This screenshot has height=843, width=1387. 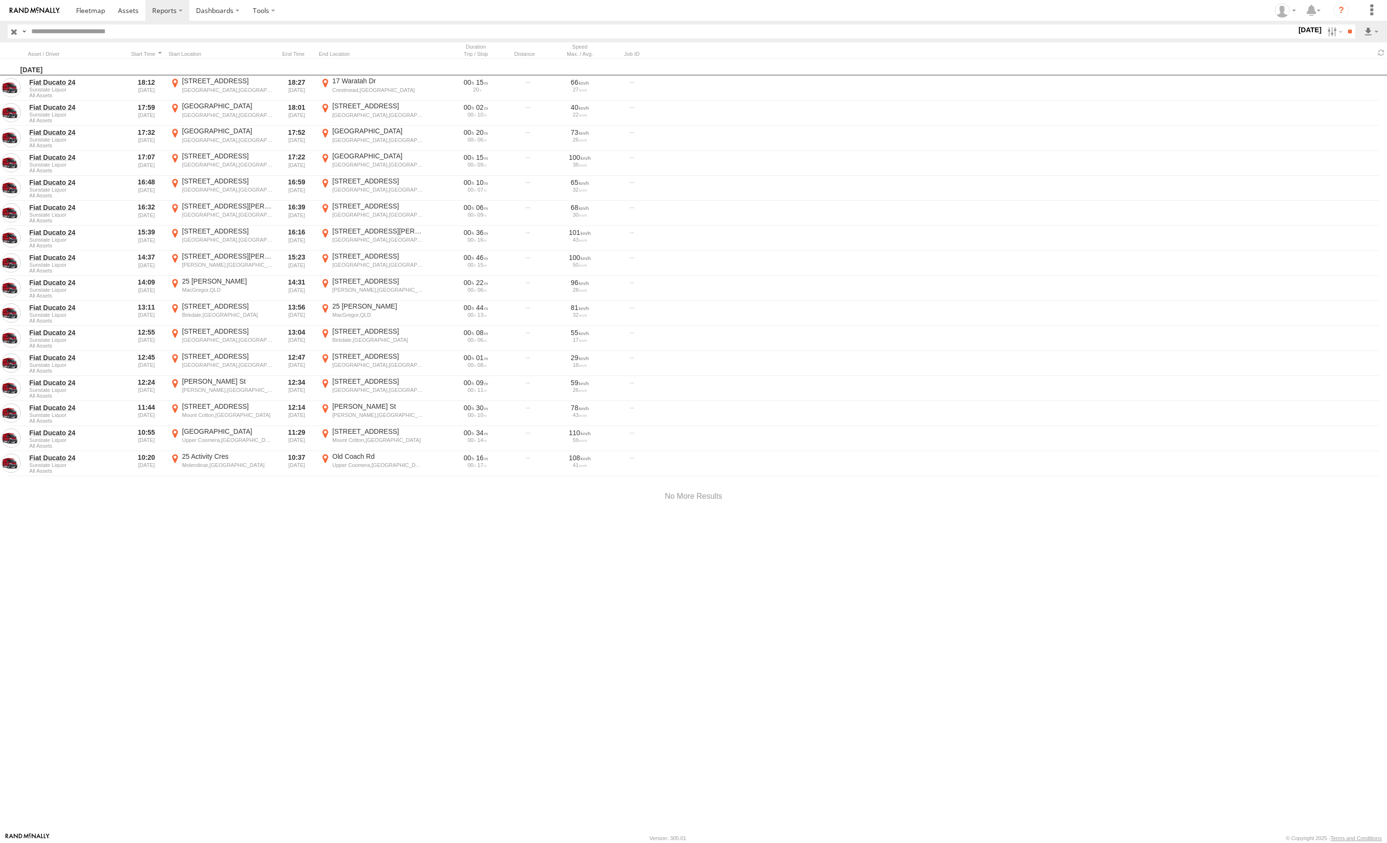 What do you see at coordinates (580, 340) in the screenshot?
I see `div: 17` at bounding box center [580, 340].